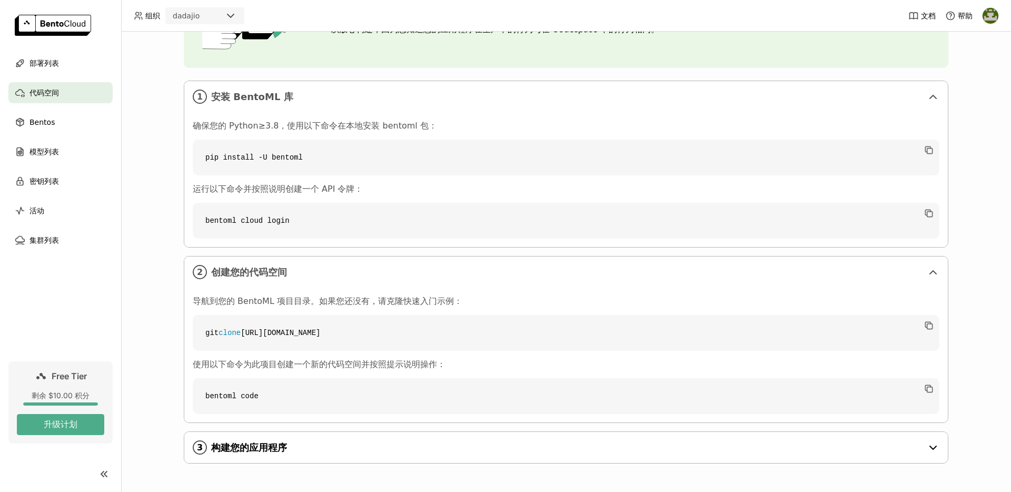  What do you see at coordinates (566, 157) in the screenshot?
I see `code: pip install -U bentoml` at bounding box center [566, 157].